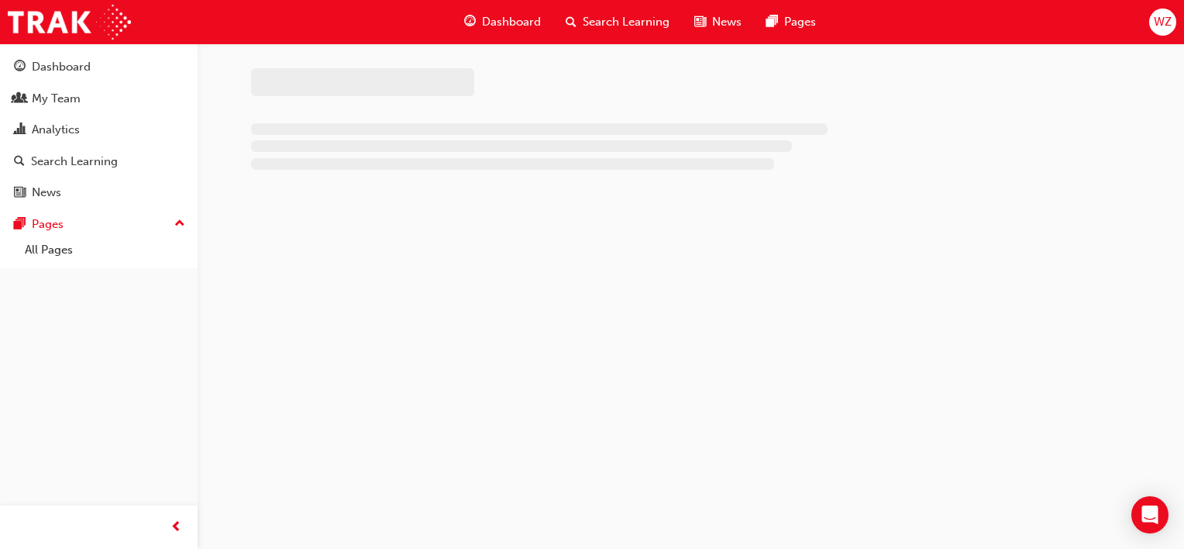  I want to click on div: News, so click(46, 192).